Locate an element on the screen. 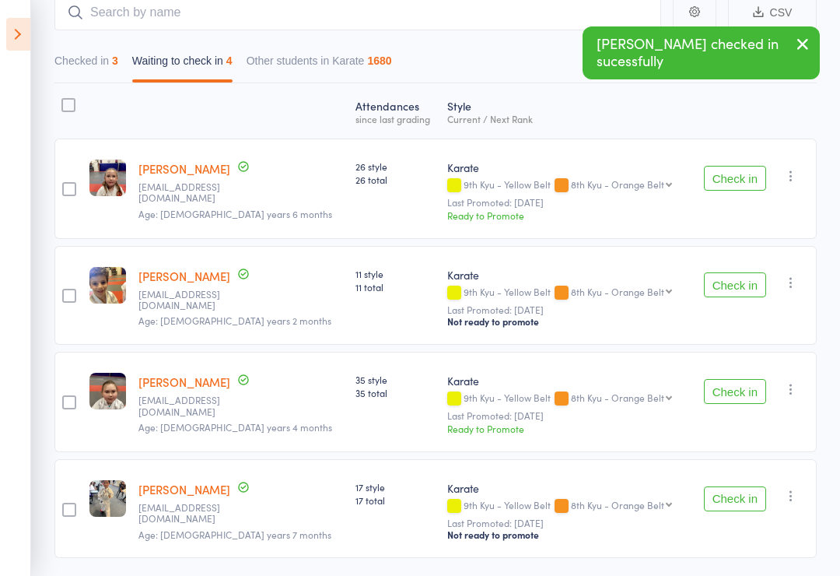 Image resolution: width=840 pixels, height=576 pixels. small: tingtingsama@icloud.com is located at coordinates (189, 513).